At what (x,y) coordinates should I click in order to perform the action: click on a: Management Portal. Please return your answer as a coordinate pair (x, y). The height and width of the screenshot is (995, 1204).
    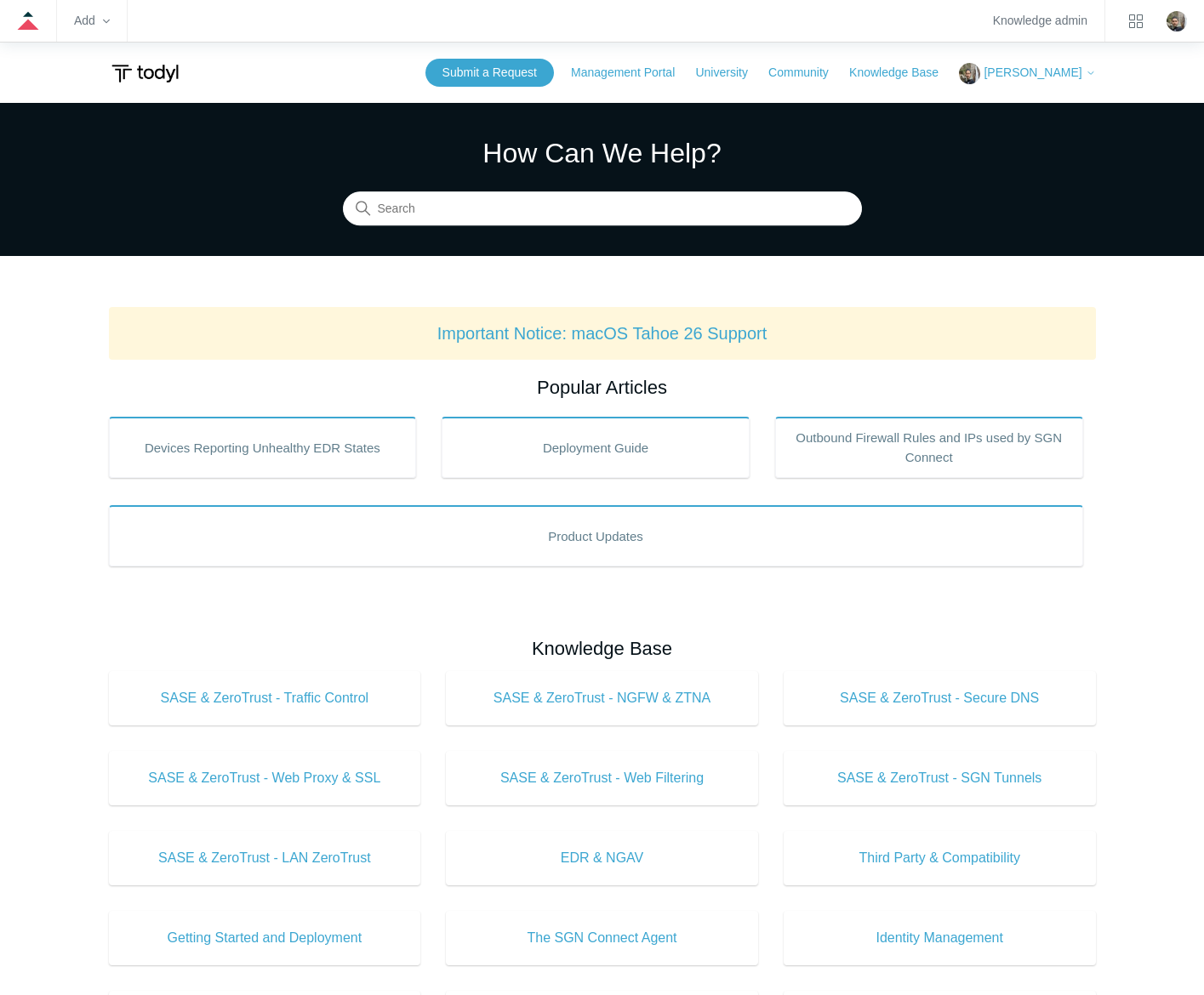
    Looking at the image, I should click on (631, 72).